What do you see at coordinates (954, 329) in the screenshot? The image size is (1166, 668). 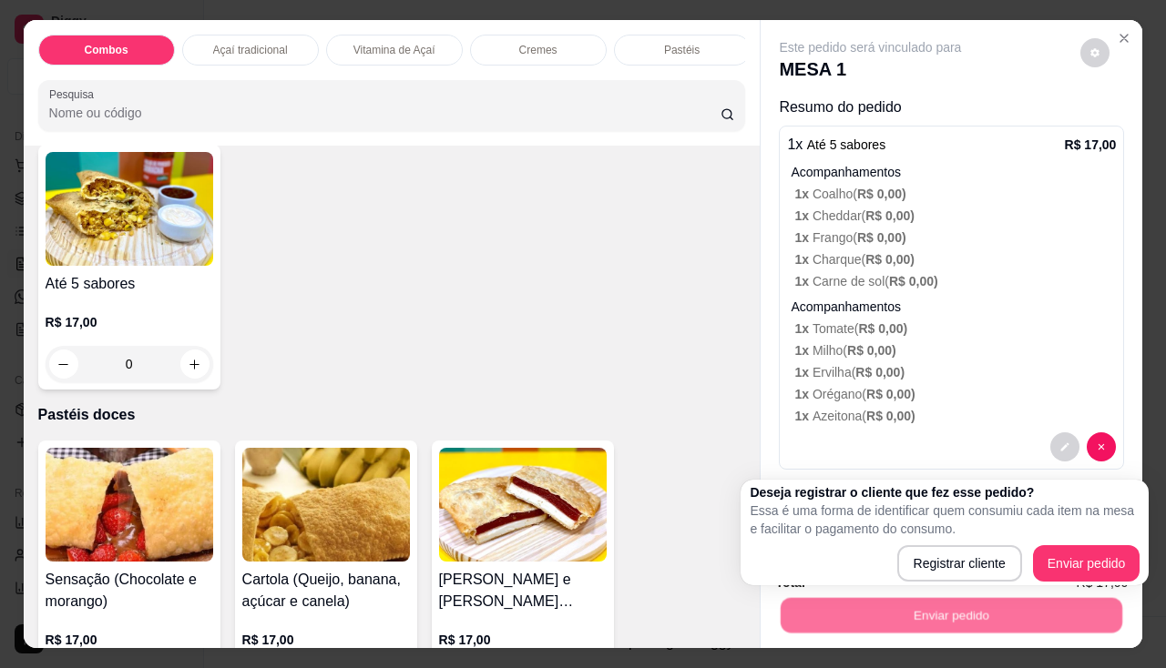 I see `p: Tomate (` at bounding box center [954, 329].